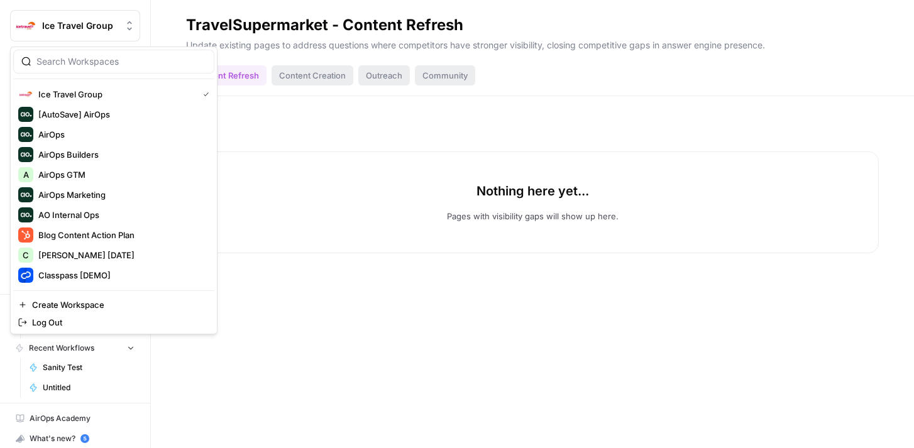  I want to click on img: AO Internal Ops Logo, so click(26, 215).